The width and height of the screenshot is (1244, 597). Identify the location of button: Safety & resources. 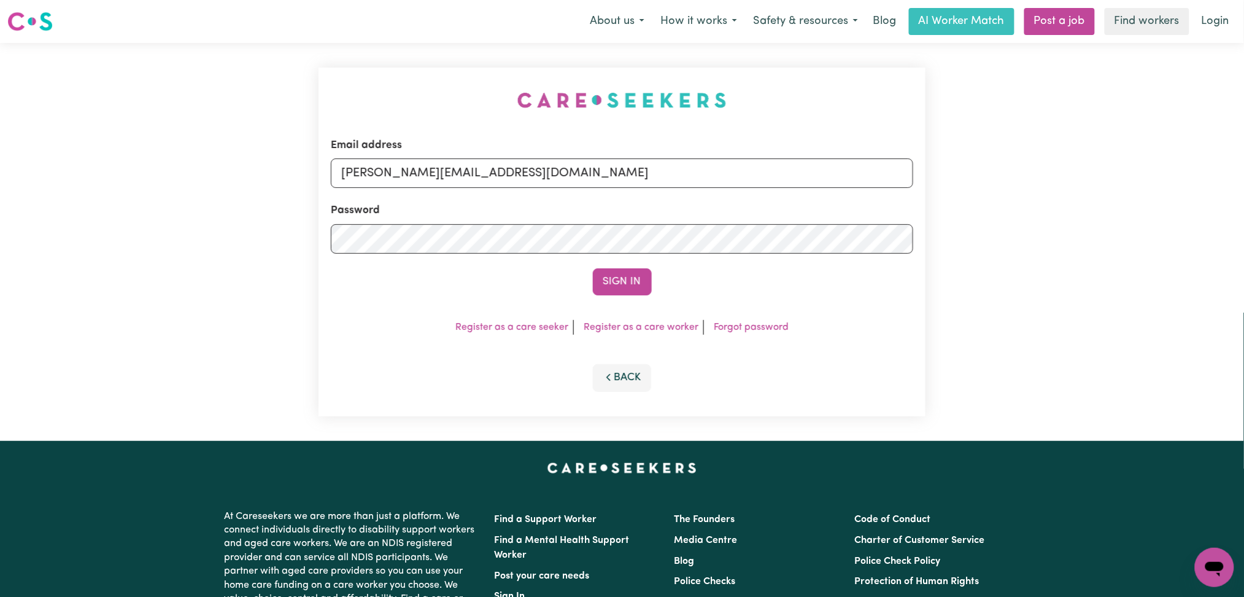
(805, 21).